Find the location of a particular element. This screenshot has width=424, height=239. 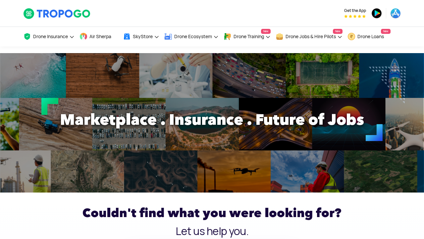

img: TropoGo Logo is located at coordinates (57, 14).